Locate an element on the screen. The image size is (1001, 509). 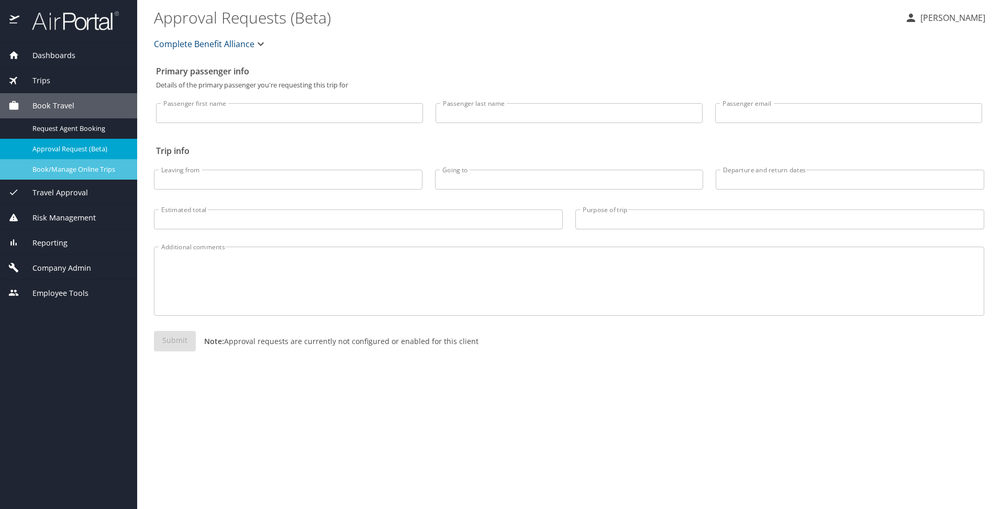
span: Approval Request (Beta) is located at coordinates (79, 149).